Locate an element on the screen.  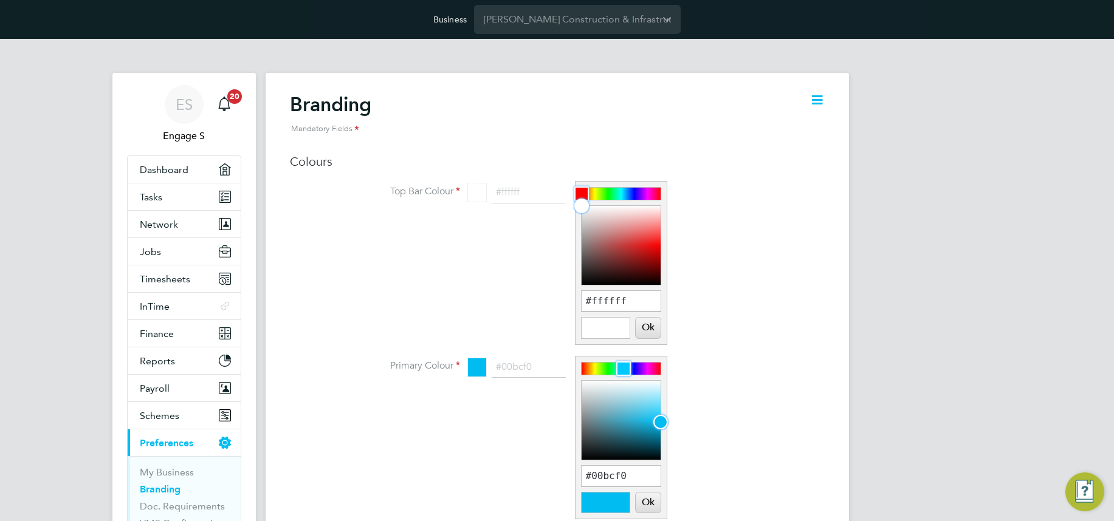
span: Engage S is located at coordinates (184, 136).